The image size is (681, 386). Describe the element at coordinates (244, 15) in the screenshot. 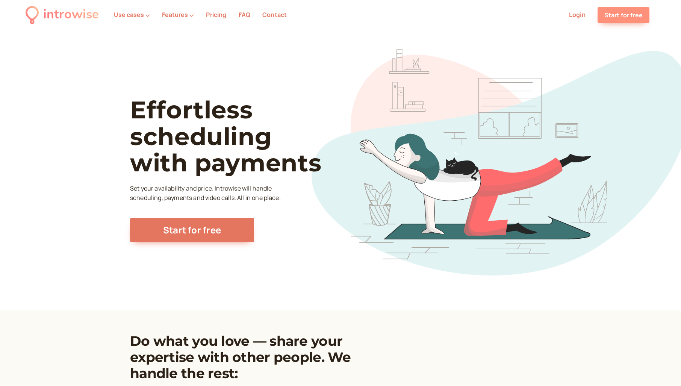

I see `a: FAQ` at that location.